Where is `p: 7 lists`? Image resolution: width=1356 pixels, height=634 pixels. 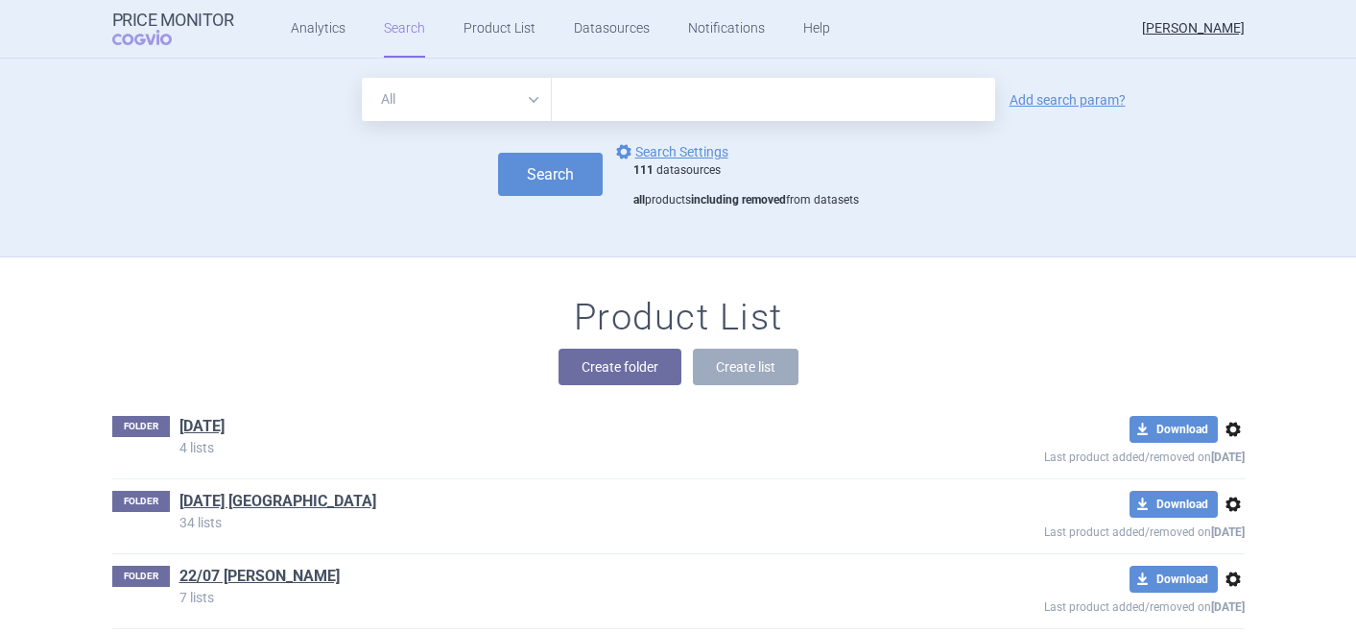
p: 7 lists is located at coordinates (542, 597).